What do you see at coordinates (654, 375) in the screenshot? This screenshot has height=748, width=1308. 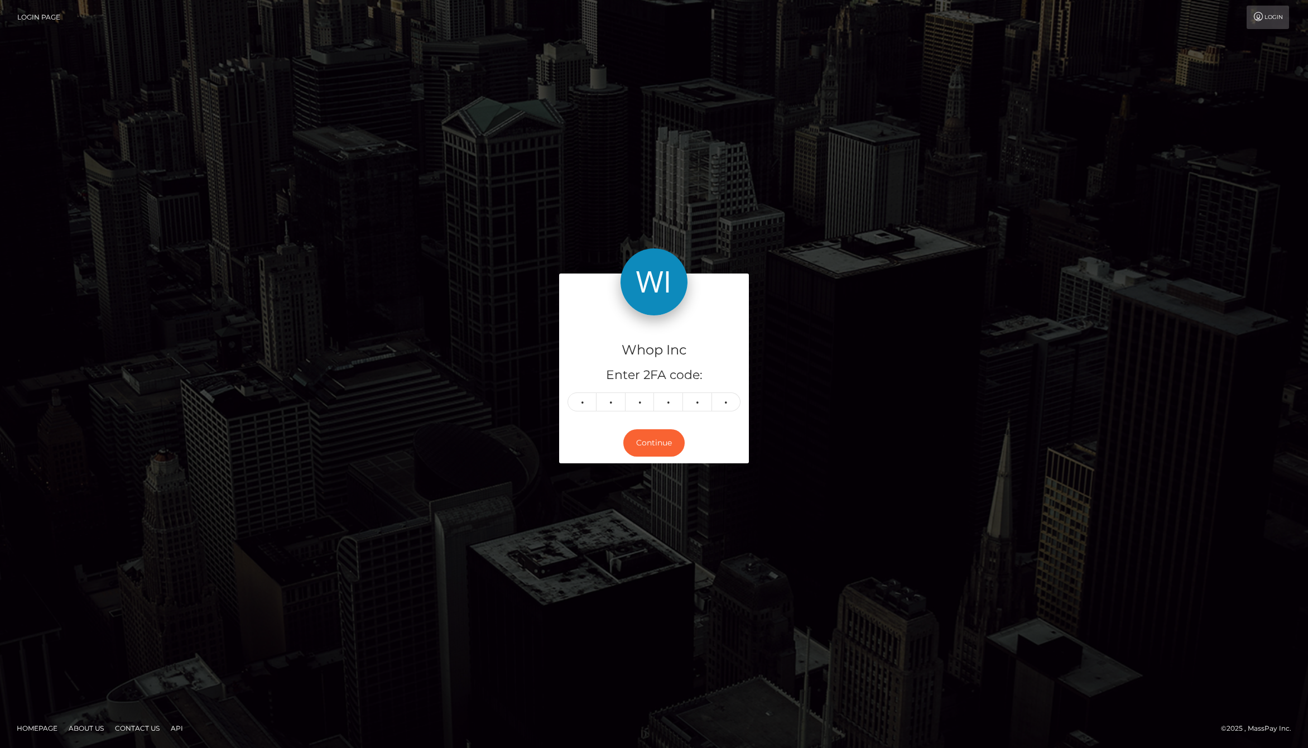 I see `h5: Enter 2FA code:` at bounding box center [654, 375].